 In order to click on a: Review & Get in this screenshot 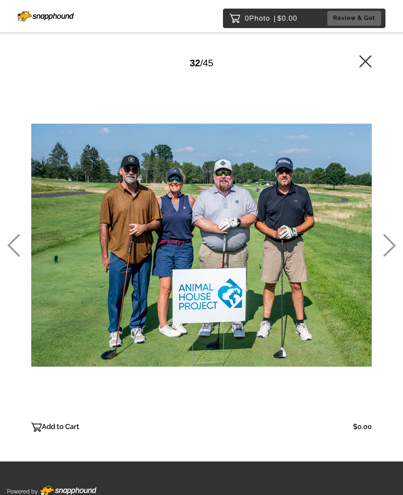, I will do `click(355, 18)`.